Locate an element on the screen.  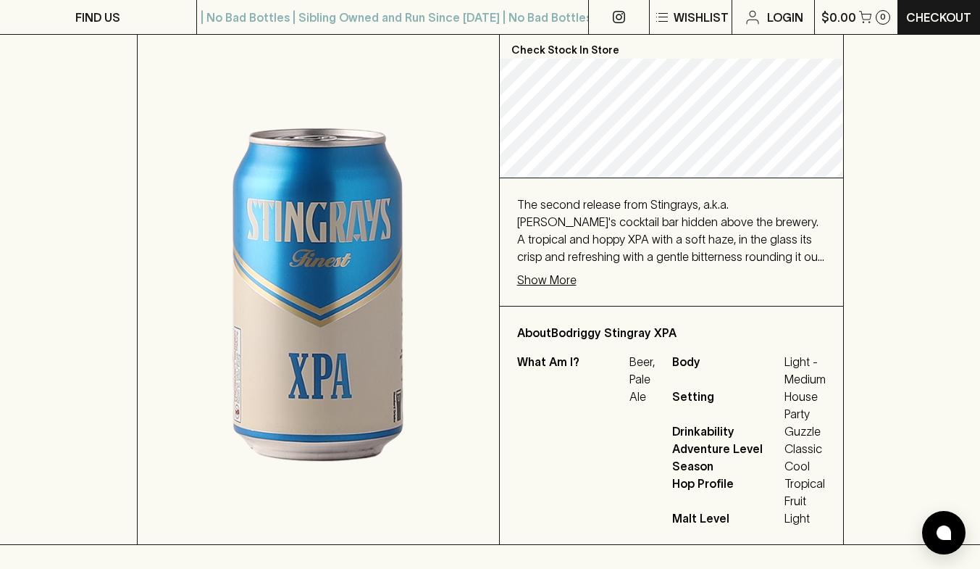
img: bubble-icon is located at coordinates (944, 532).